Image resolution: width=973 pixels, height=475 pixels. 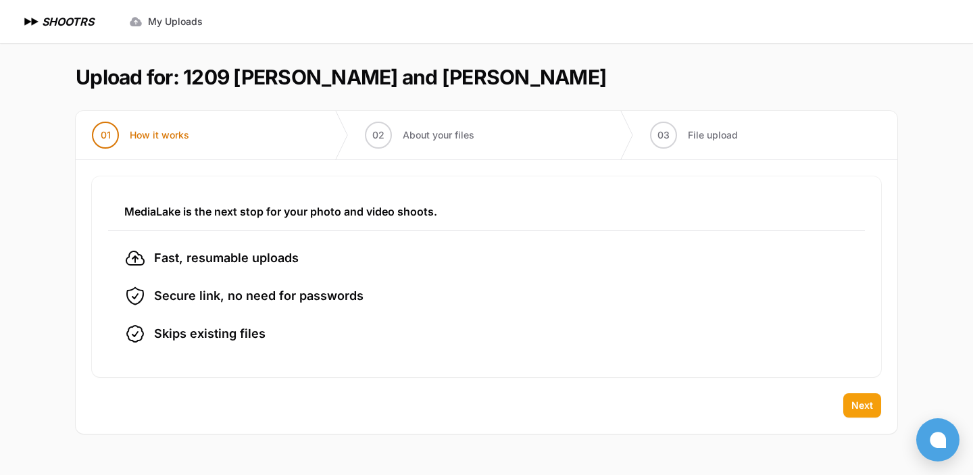 I want to click on span: My Uploads, so click(x=175, y=22).